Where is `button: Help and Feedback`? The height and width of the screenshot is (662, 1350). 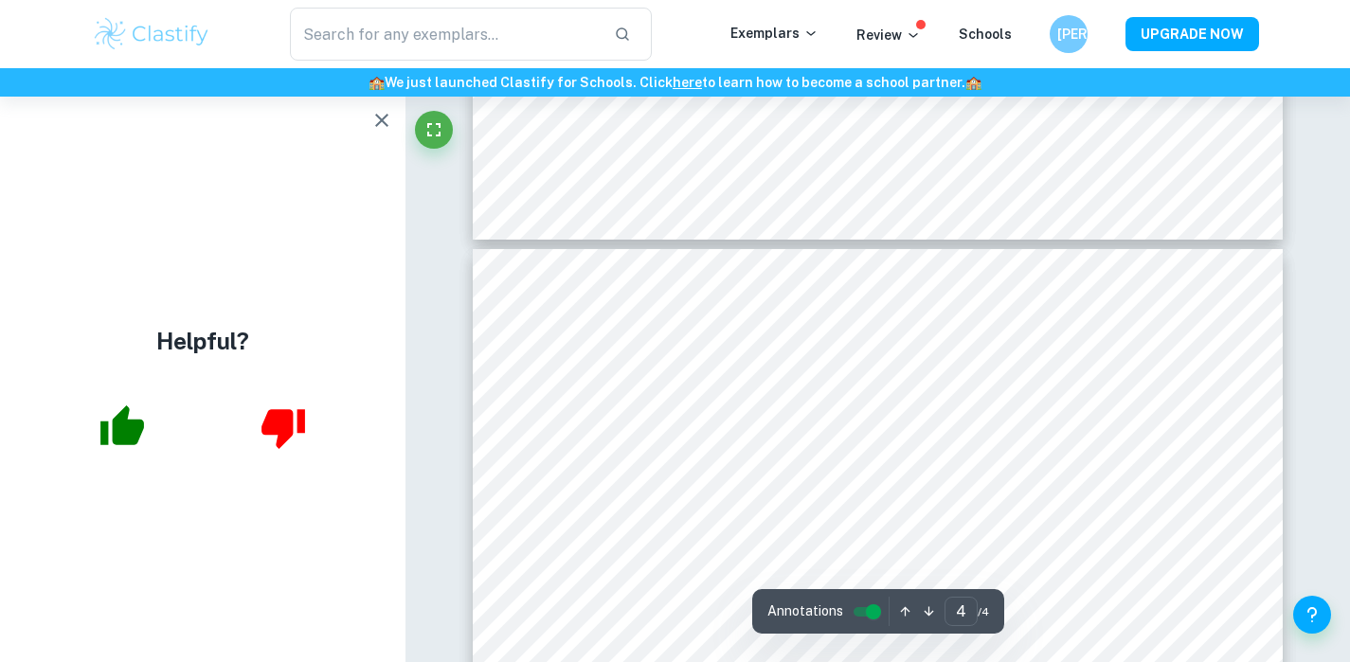
button: Help and Feedback is located at coordinates (1313, 615).